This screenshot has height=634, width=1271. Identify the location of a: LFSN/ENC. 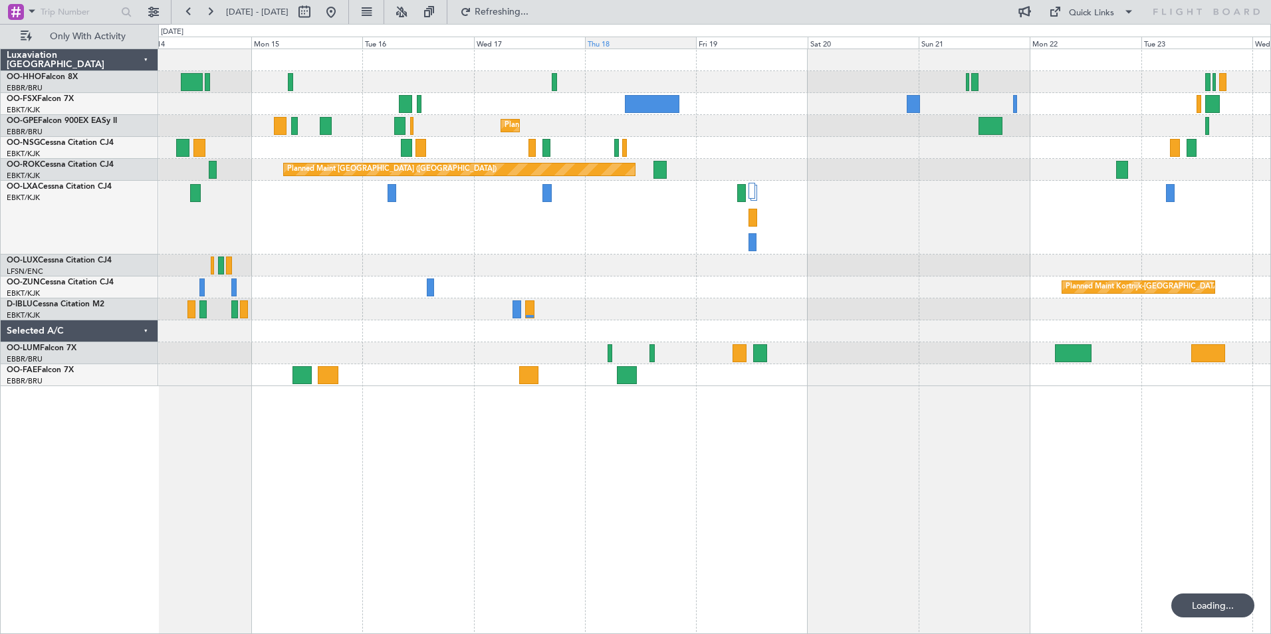
(25, 271).